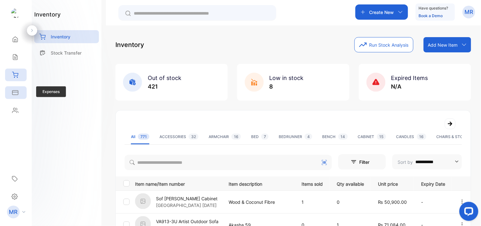 The image size is (481, 226). I want to click on p: Create New, so click(382, 12).